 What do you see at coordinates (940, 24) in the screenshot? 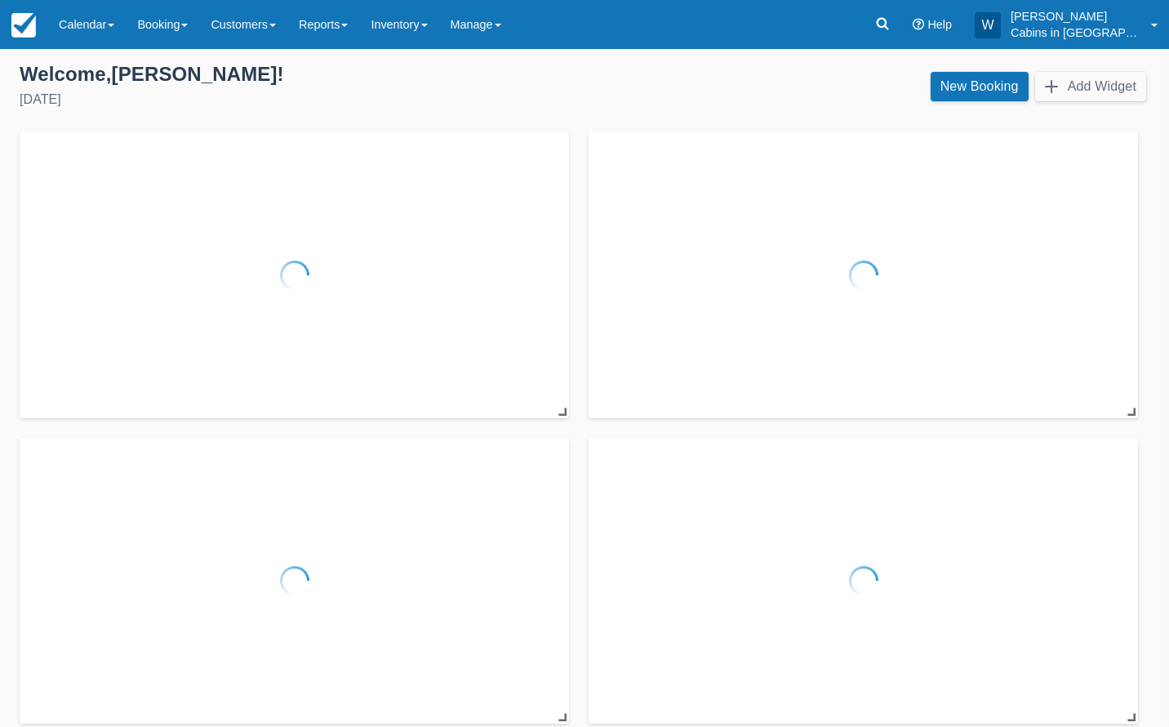
I see `span: Help` at bounding box center [940, 24].